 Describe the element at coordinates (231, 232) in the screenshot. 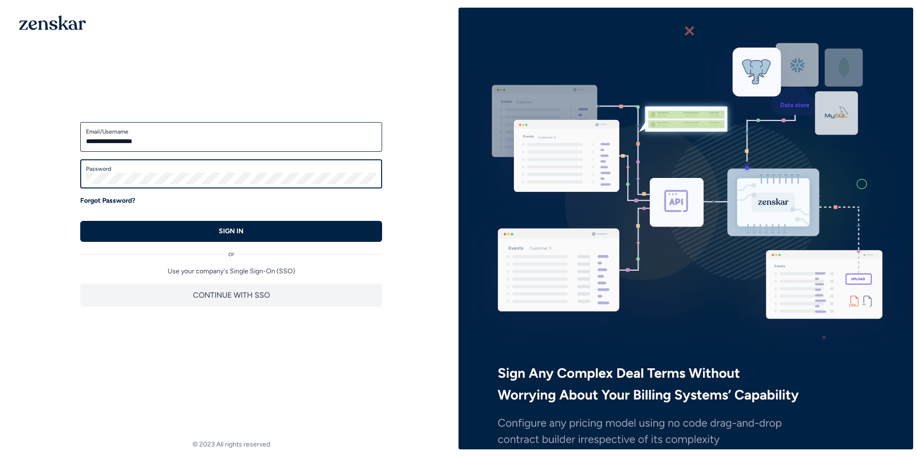

I see `p: SIGN IN` at that location.